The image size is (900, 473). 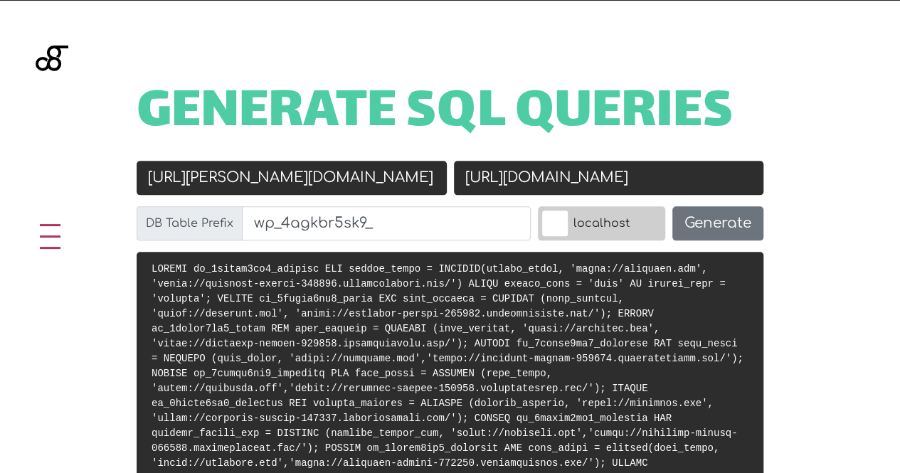 What do you see at coordinates (189, 223) in the screenshot?
I see `label: DB Table Prefix` at bounding box center [189, 223].